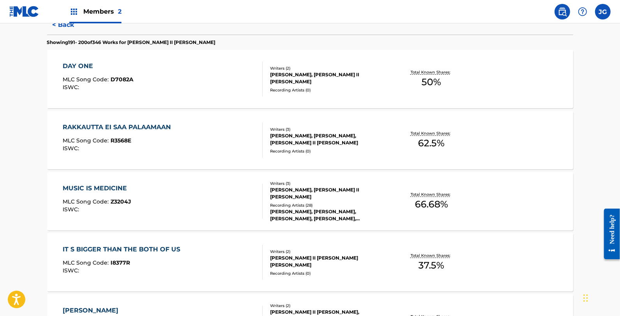 This screenshot has height=316, width=620. Describe the element at coordinates (583, 12) in the screenshot. I see `div: Help` at that location.